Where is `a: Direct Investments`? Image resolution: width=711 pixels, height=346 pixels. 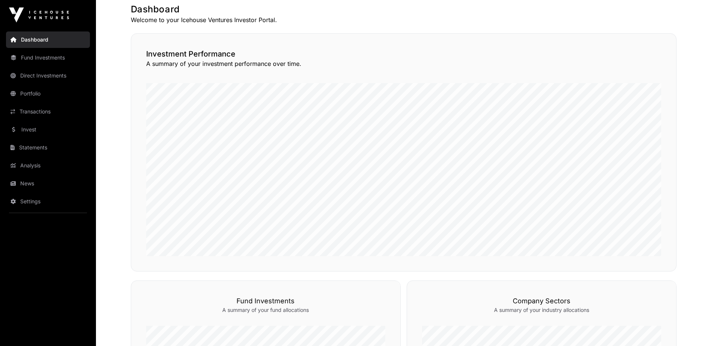
a: Direct Investments is located at coordinates (48, 76).